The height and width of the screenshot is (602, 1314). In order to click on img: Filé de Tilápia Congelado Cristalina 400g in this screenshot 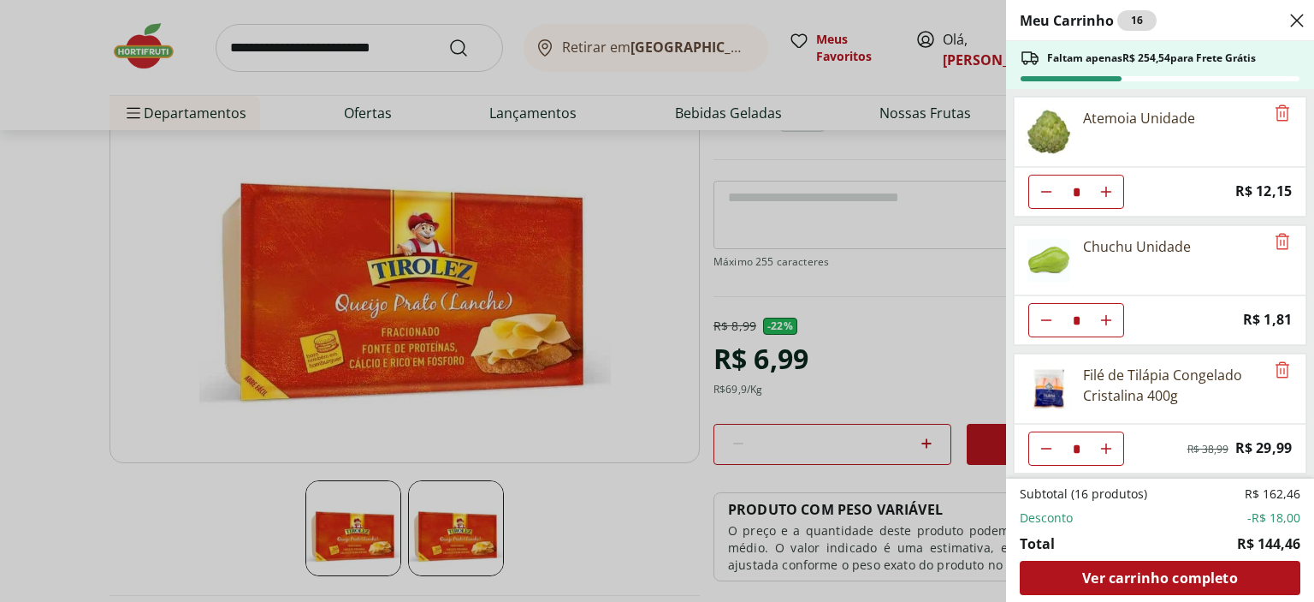, I will do `click(1049, 388)`.